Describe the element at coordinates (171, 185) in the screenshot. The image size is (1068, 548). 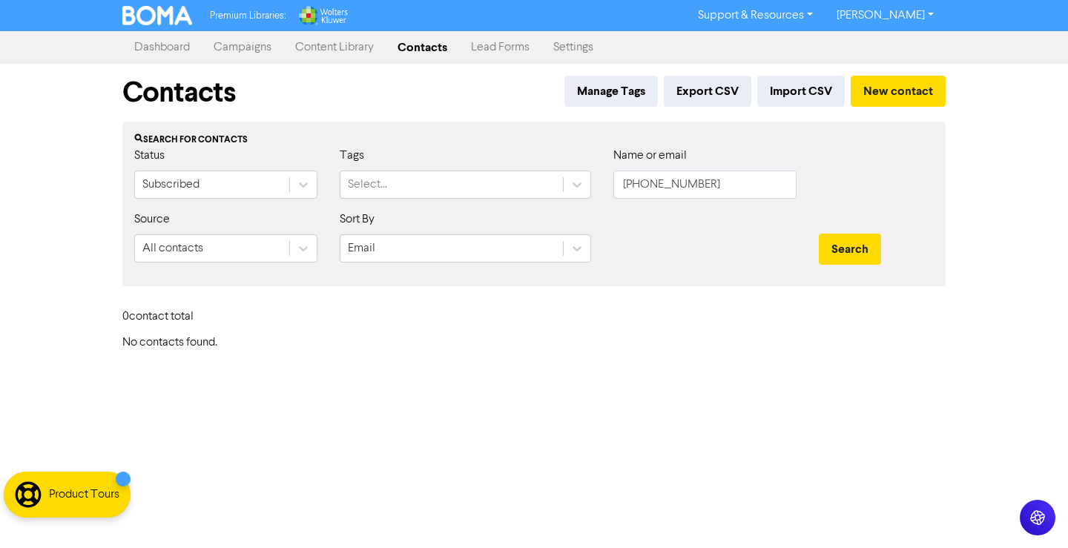
I see `div: Subscribed` at that location.